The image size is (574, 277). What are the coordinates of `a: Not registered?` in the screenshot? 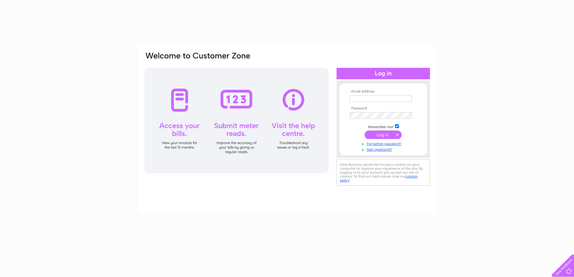 It's located at (384, 149).